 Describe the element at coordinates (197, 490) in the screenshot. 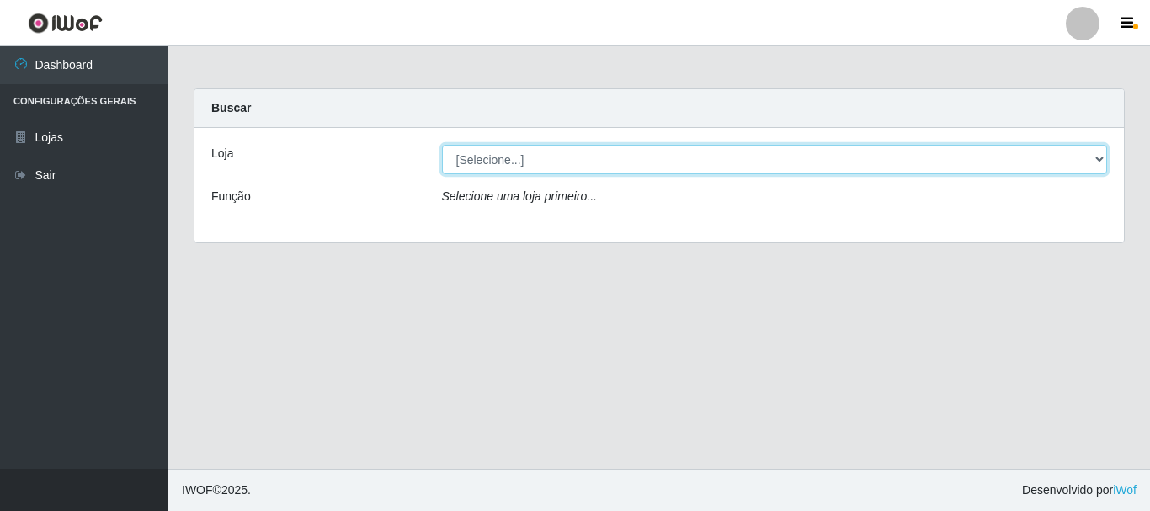

I see `span: IWOF` at that location.